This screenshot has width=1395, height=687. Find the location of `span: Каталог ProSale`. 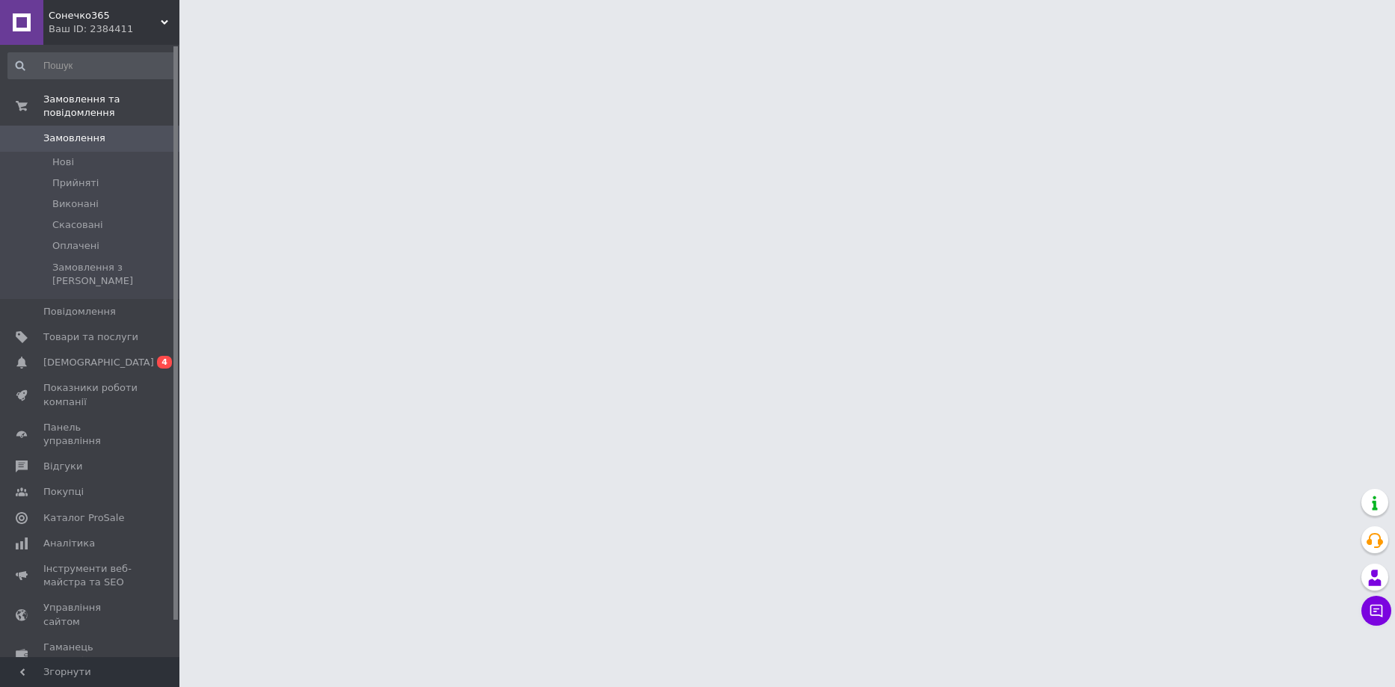

span: Каталог ProSale is located at coordinates (84, 518).